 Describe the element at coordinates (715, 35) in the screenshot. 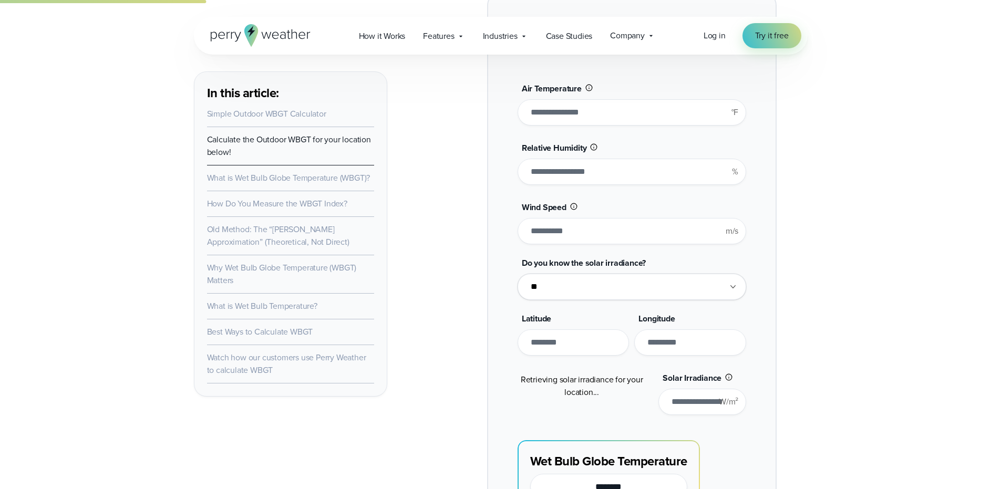

I see `span: Log in` at that location.